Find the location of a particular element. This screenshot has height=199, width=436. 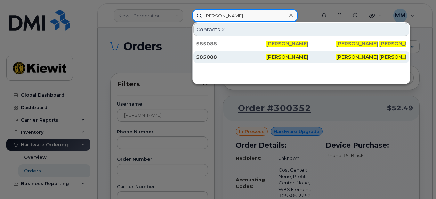

span: 2 is located at coordinates (223, 30).